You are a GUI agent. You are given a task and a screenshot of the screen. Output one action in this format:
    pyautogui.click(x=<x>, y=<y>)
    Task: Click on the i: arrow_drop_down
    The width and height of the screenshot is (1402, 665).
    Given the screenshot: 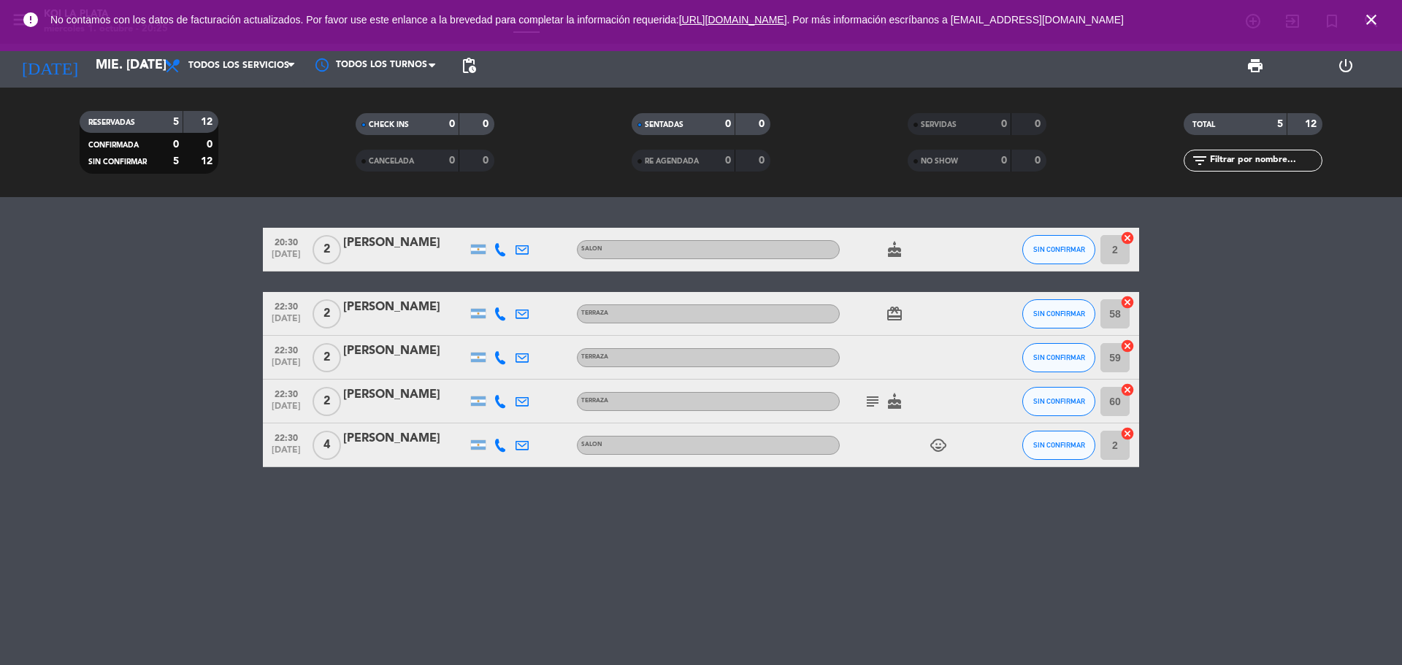 What is the action you would take?
    pyautogui.click(x=145, y=66)
    